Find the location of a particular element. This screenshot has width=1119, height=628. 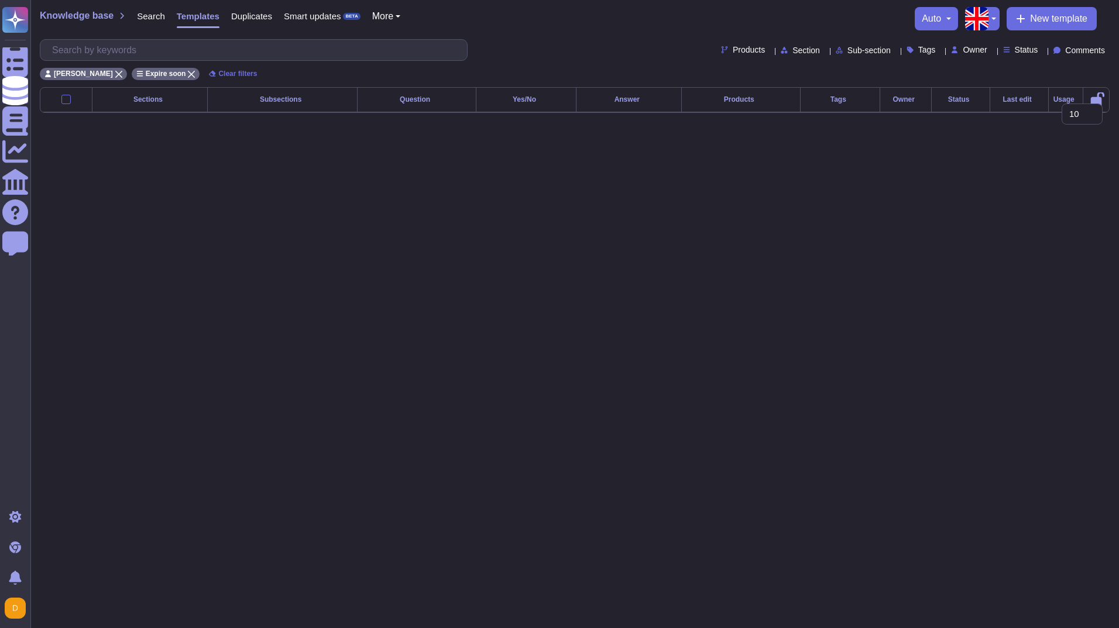

span: Expire soon is located at coordinates (166, 74).